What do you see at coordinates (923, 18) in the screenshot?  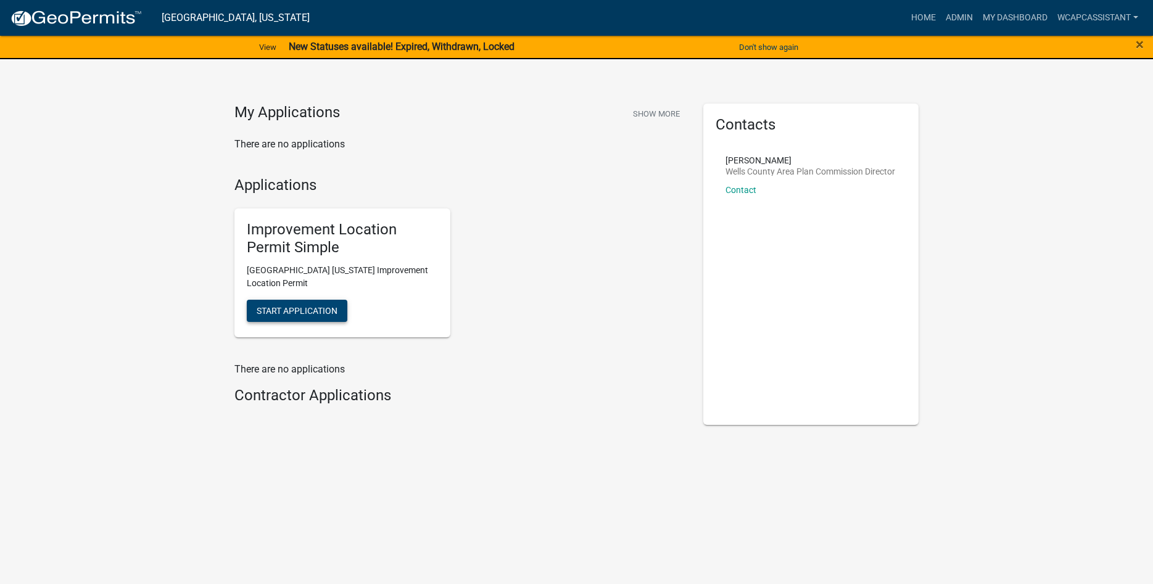 I see `a: Home` at bounding box center [923, 18].